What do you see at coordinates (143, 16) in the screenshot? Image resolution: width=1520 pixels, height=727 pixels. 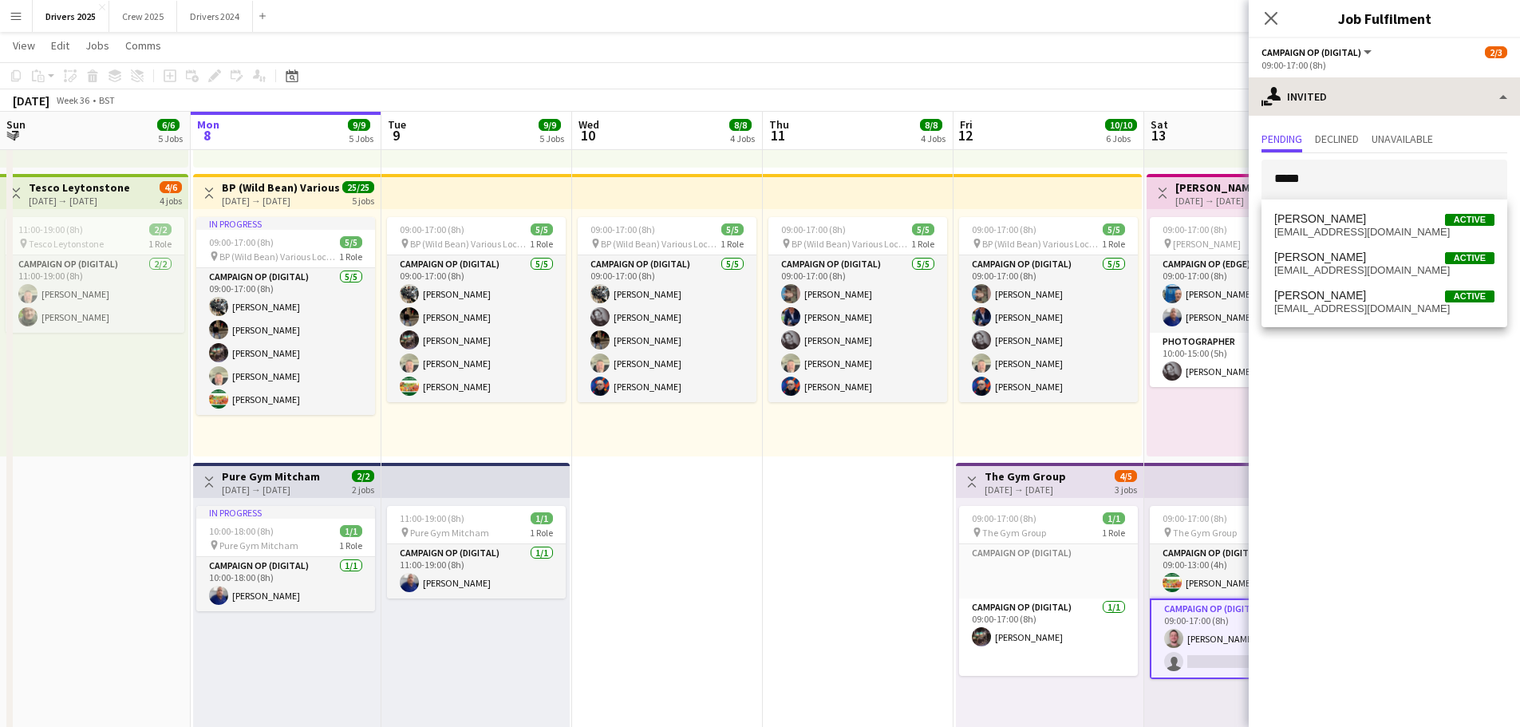 I see `button: Crew 2025` at bounding box center [143, 16].